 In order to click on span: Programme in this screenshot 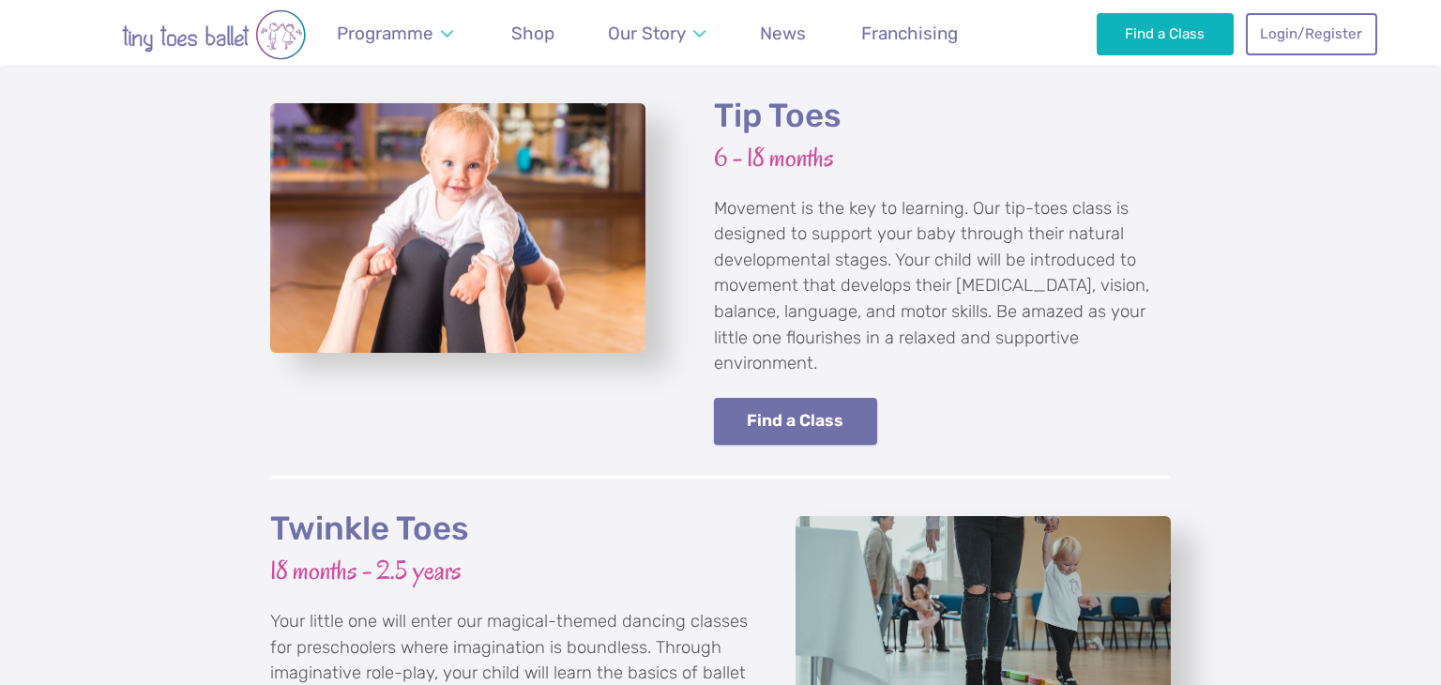, I will do `click(385, 33)`.